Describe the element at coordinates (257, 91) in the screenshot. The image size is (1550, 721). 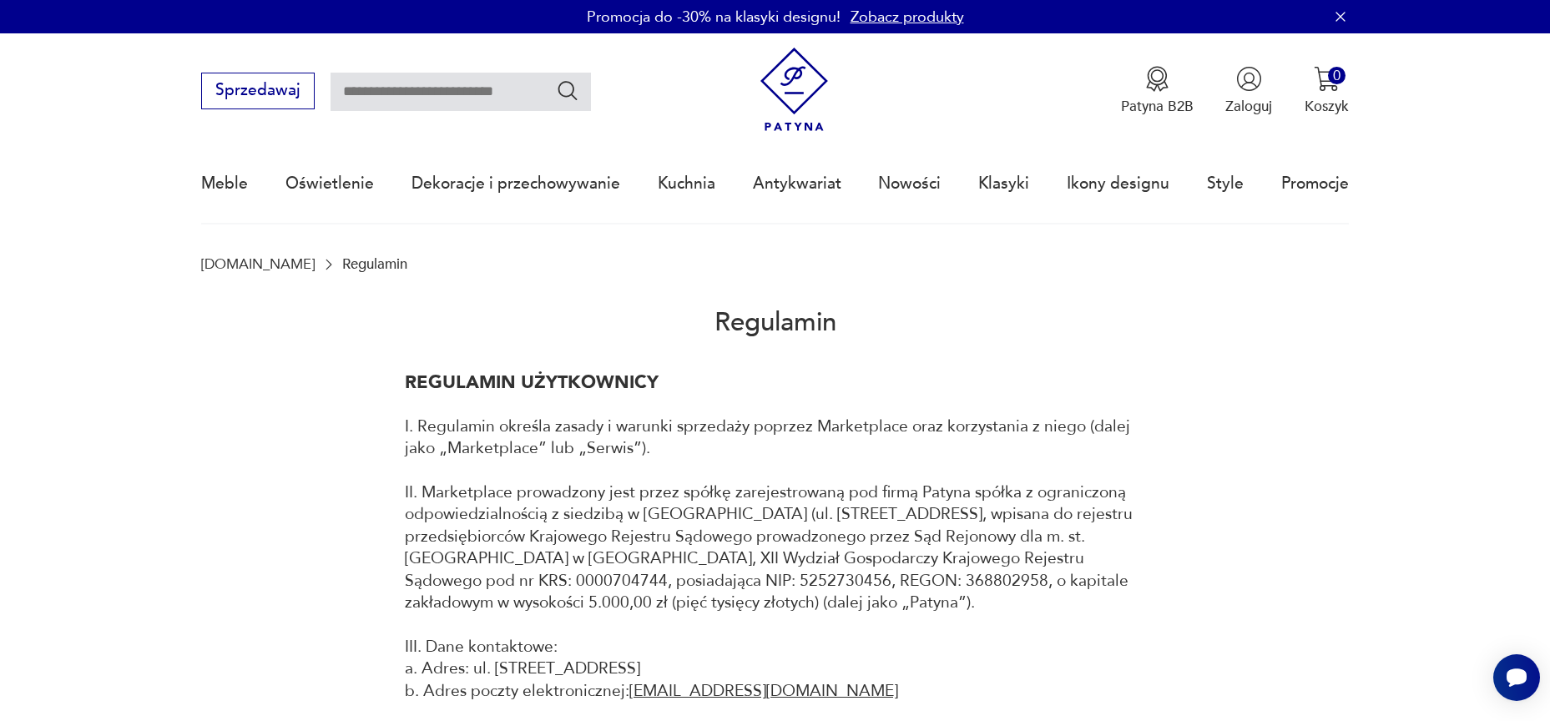
I see `button: Sprzedawaj` at that location.